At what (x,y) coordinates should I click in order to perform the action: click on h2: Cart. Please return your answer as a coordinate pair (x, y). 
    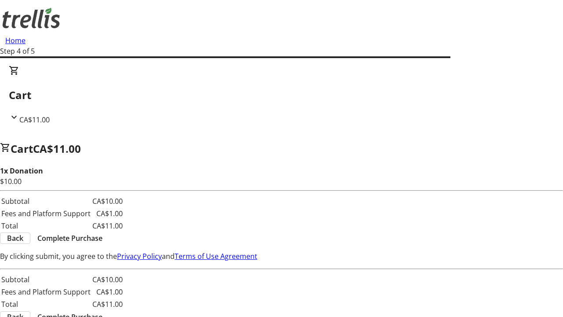
    Looking at the image, I should click on (281, 95).